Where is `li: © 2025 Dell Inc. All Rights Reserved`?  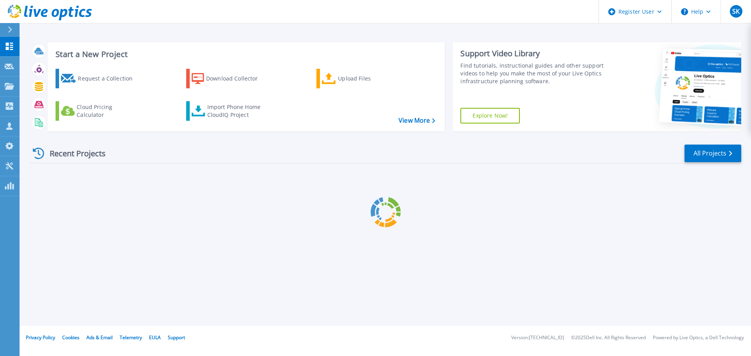
li: © 2025 Dell Inc. All Rights Reserved is located at coordinates (608, 338).